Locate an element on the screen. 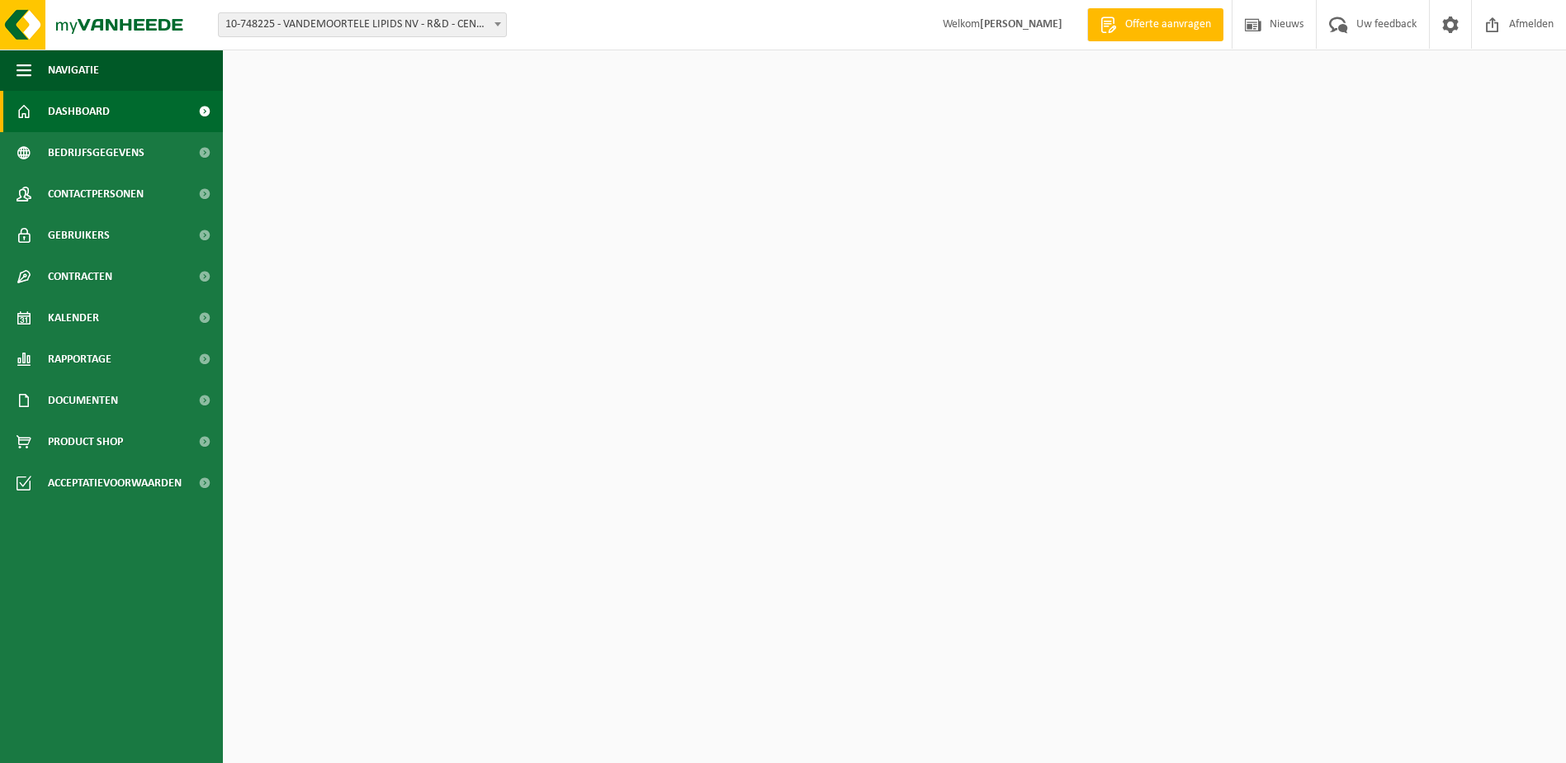 This screenshot has height=763, width=1566. span: 10-748225 - VANDEMOORTELE LIPIDS NV - R&D - CENTER - IZEGEM is located at coordinates (362, 25).